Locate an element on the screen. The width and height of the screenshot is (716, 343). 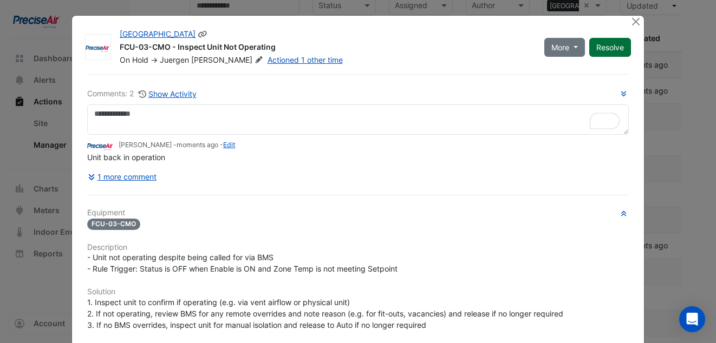
span: 1. Inspect unit to confirm if operating (e.g. via vent airflow or physical unit) 2. If not operat... is located at coordinates (325, 313).